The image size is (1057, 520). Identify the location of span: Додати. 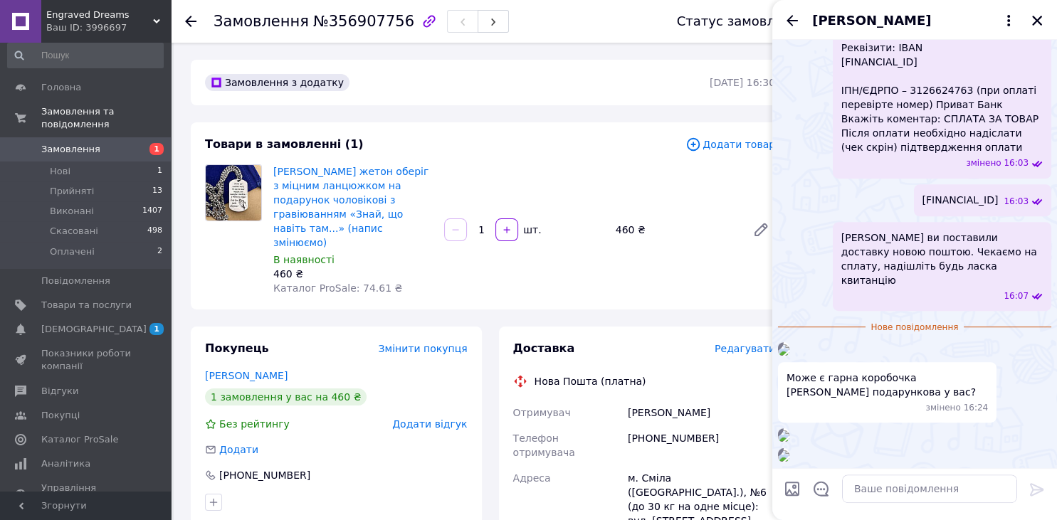
(238, 450).